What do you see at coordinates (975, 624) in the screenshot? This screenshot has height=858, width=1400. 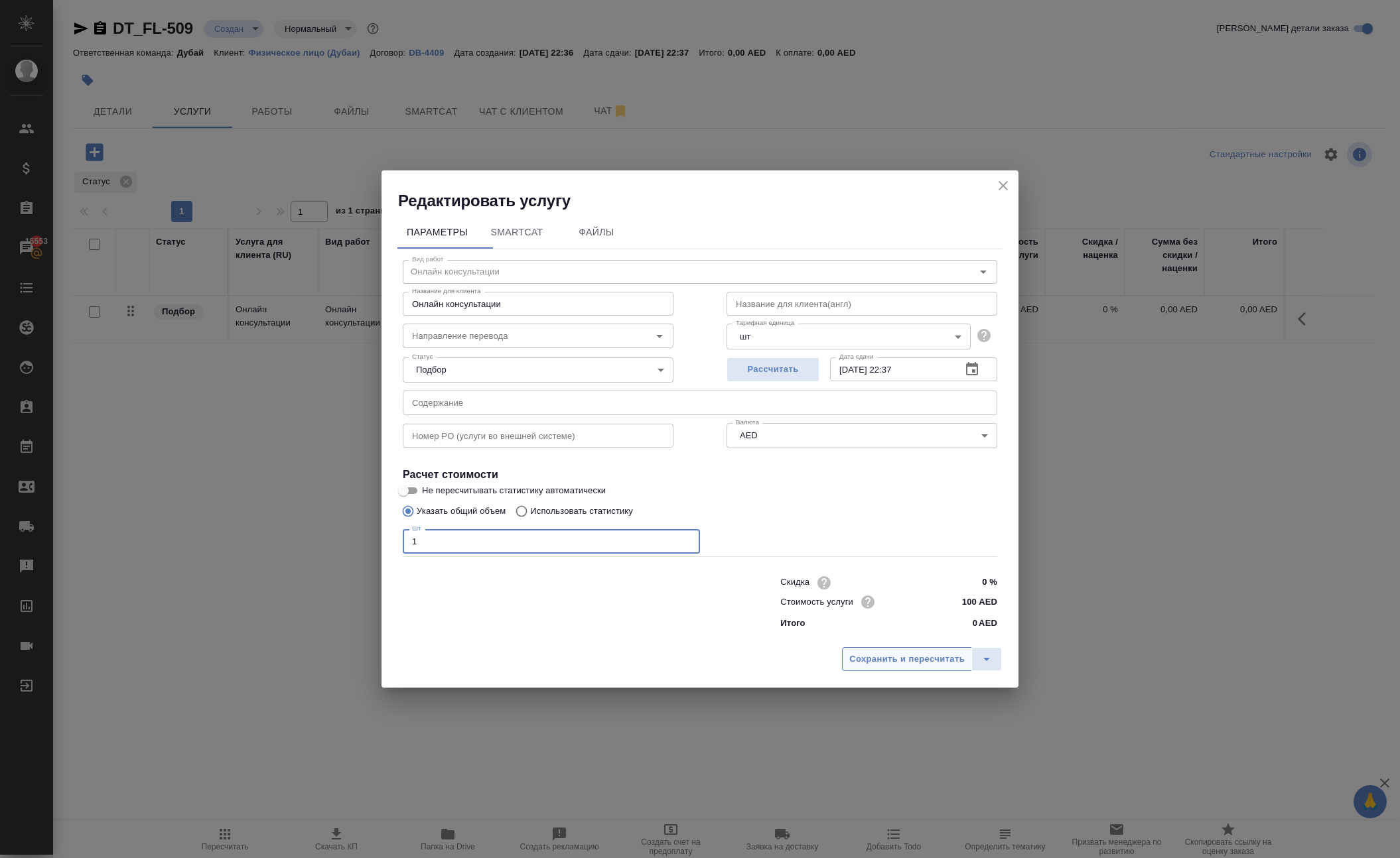 I see `p: 0` at bounding box center [975, 624].